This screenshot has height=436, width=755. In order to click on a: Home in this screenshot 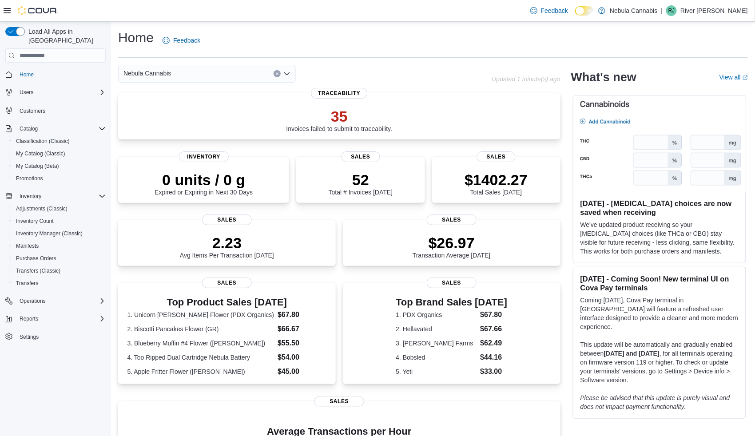, I will do `click(27, 75)`.